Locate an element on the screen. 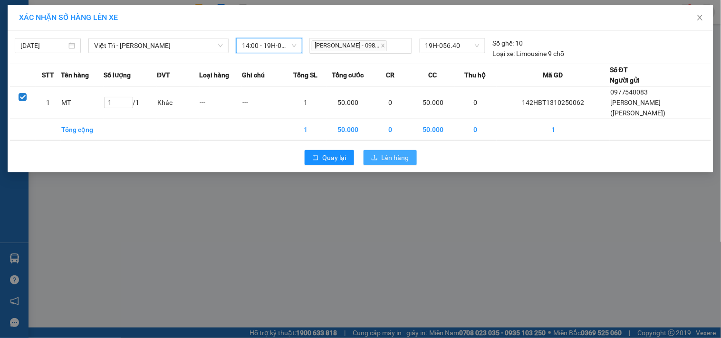  span: down is located at coordinates (221, 46).